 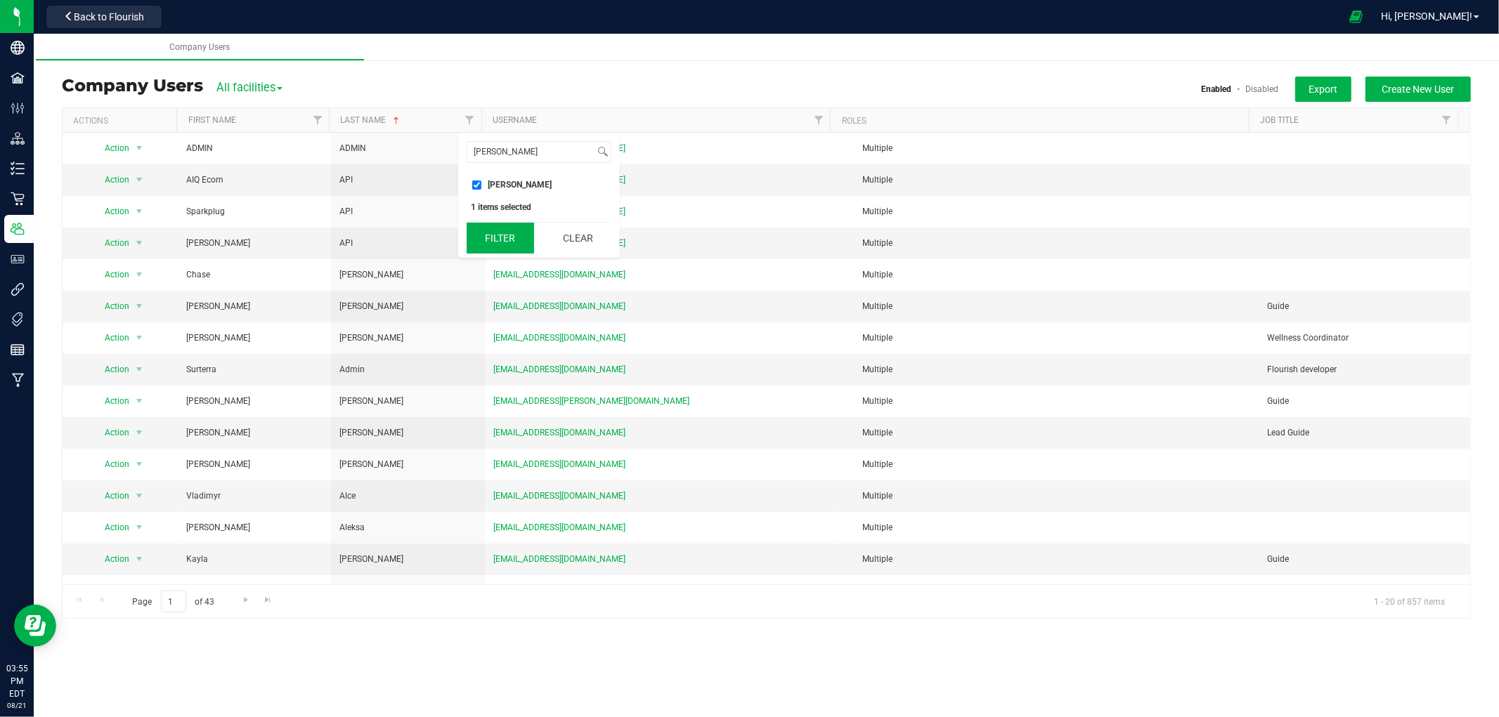 I want to click on span: Alce, so click(x=347, y=496).